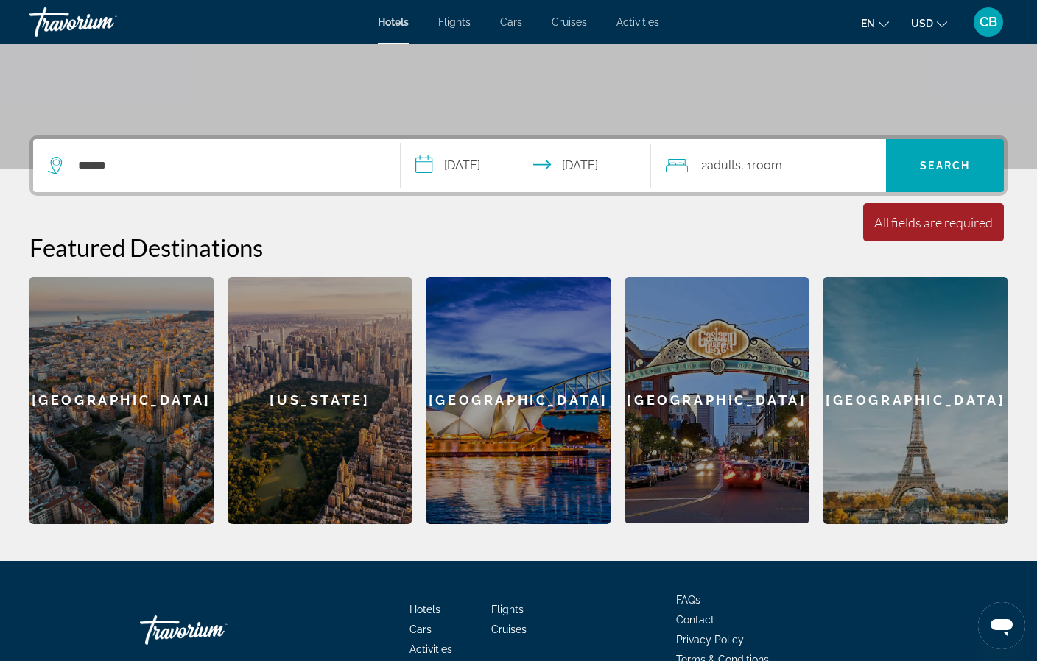  Describe the element at coordinates (688, 600) in the screenshot. I see `a: FAQs` at that location.